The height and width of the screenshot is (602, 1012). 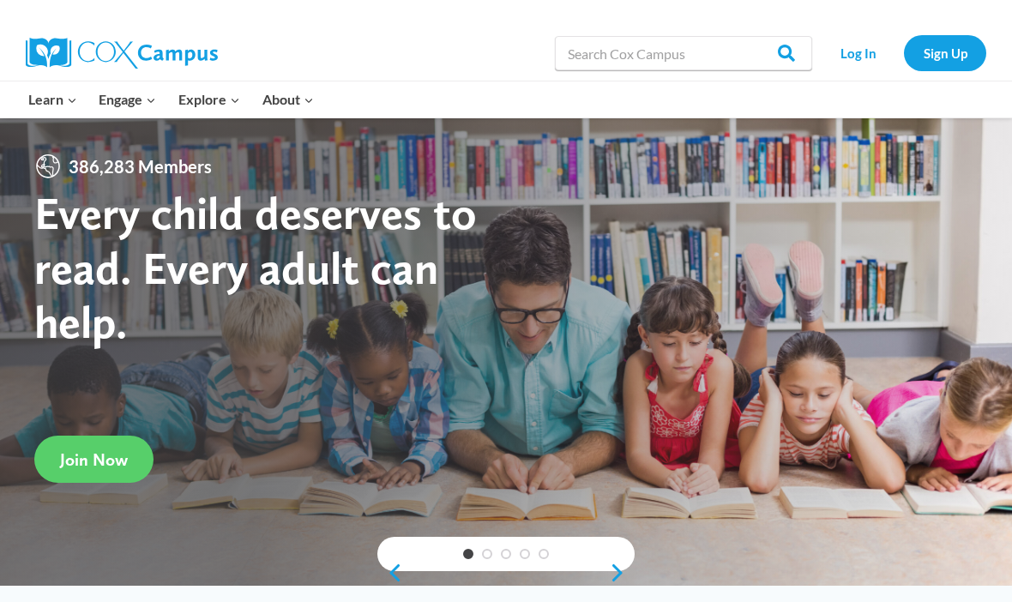 I want to click on input: Search Cox Campus, so click(x=683, y=53).